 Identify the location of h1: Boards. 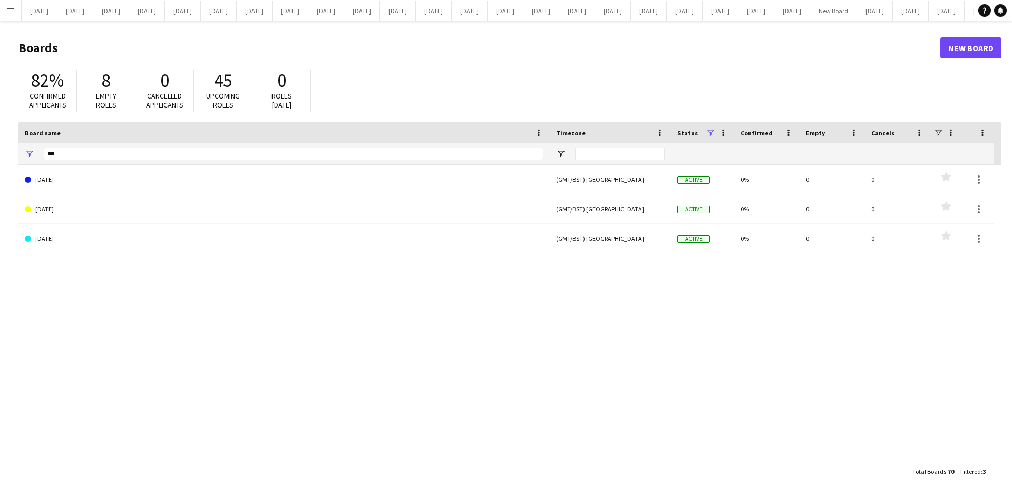
(479, 48).